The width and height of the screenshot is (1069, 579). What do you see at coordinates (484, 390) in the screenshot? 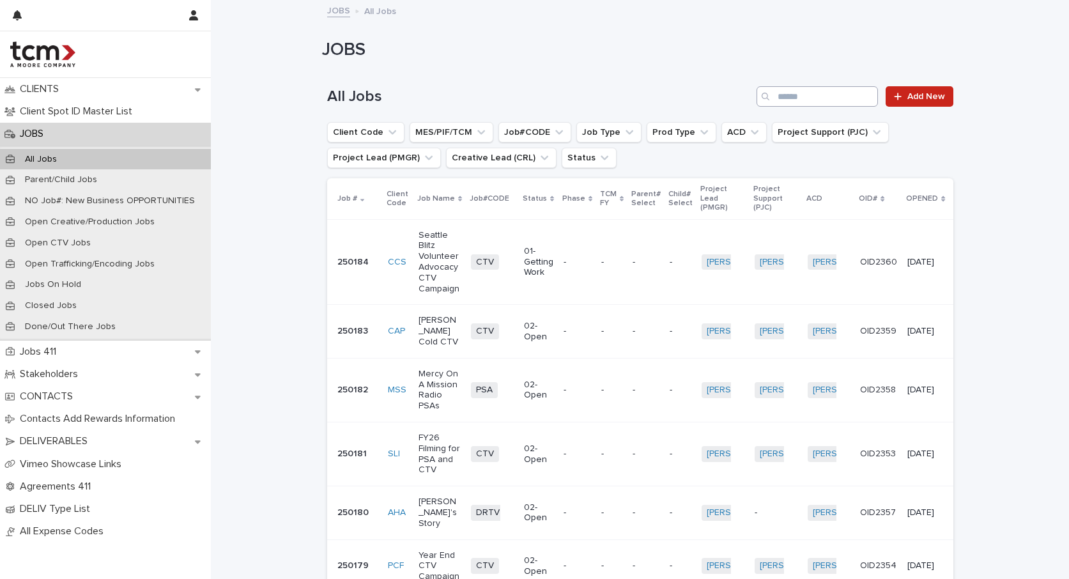
I see `span: PSA` at bounding box center [484, 390].